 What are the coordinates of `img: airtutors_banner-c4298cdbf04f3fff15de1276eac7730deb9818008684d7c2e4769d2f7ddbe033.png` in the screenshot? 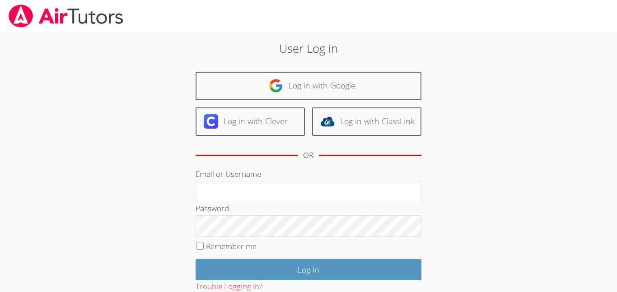 It's located at (66, 16).